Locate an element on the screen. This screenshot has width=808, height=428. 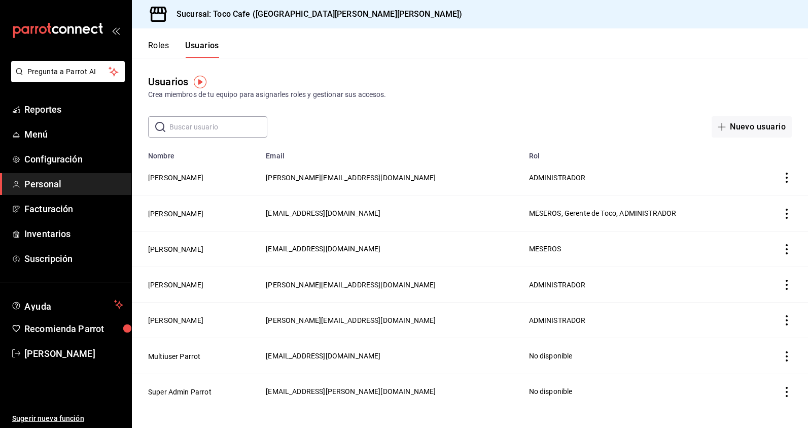
span: MESEROS is located at coordinates (546, 249).